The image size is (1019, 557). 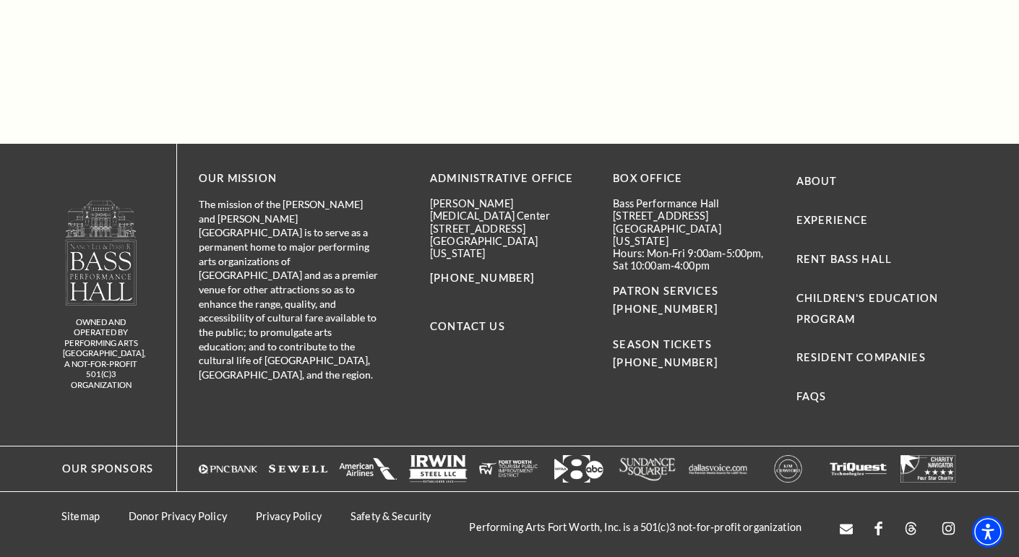 I want to click on img: Logo of Sundance Square, featuring stylized text in white., so click(x=647, y=469).